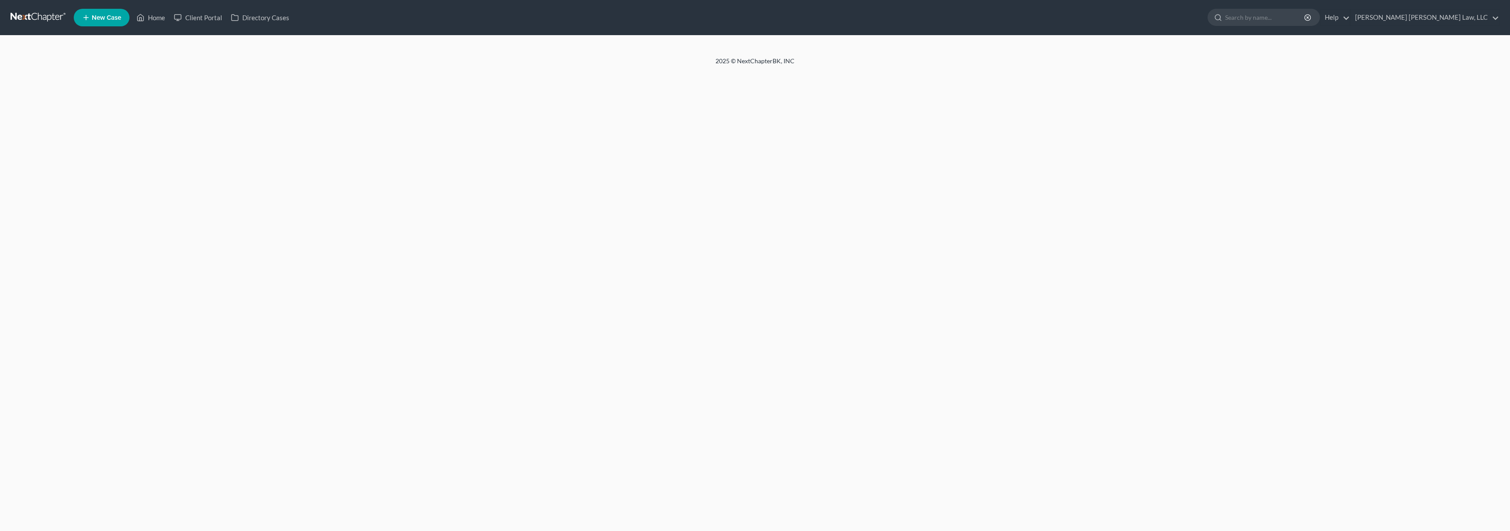  I want to click on input: Search by name..., so click(1265, 17).